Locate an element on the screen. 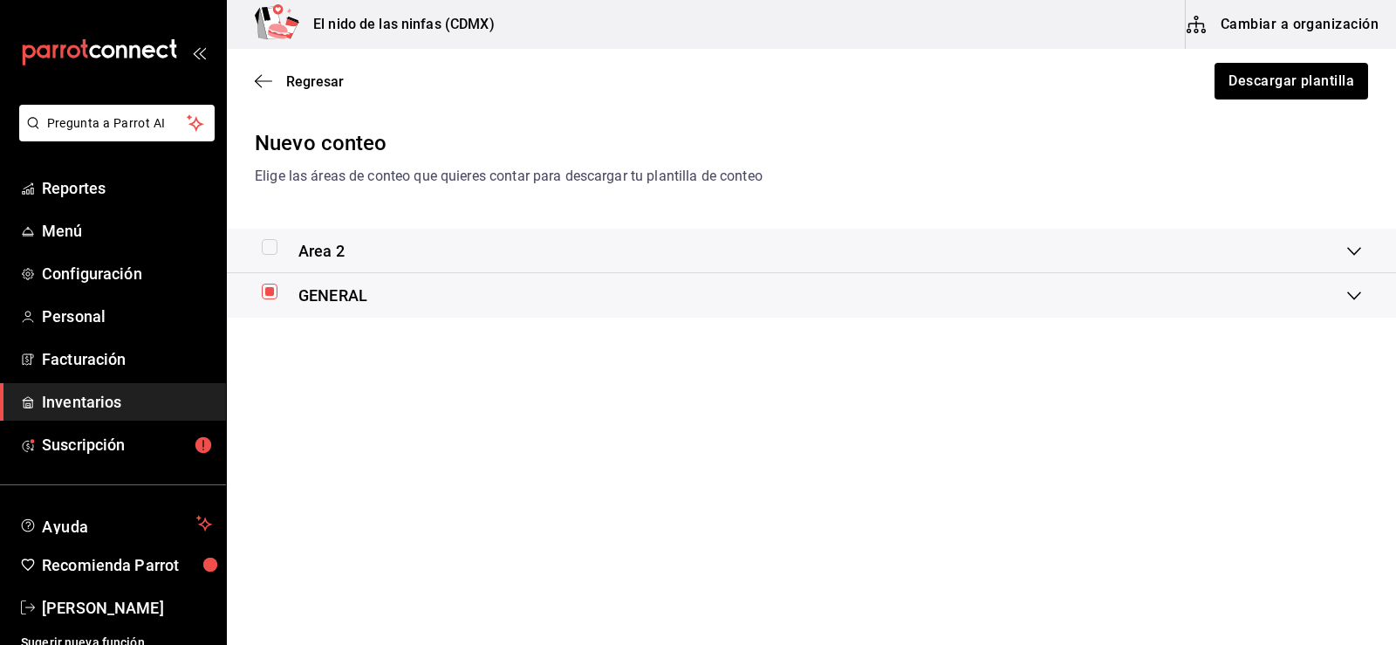  span: Pregunta a Parrot AI is located at coordinates (117, 123).